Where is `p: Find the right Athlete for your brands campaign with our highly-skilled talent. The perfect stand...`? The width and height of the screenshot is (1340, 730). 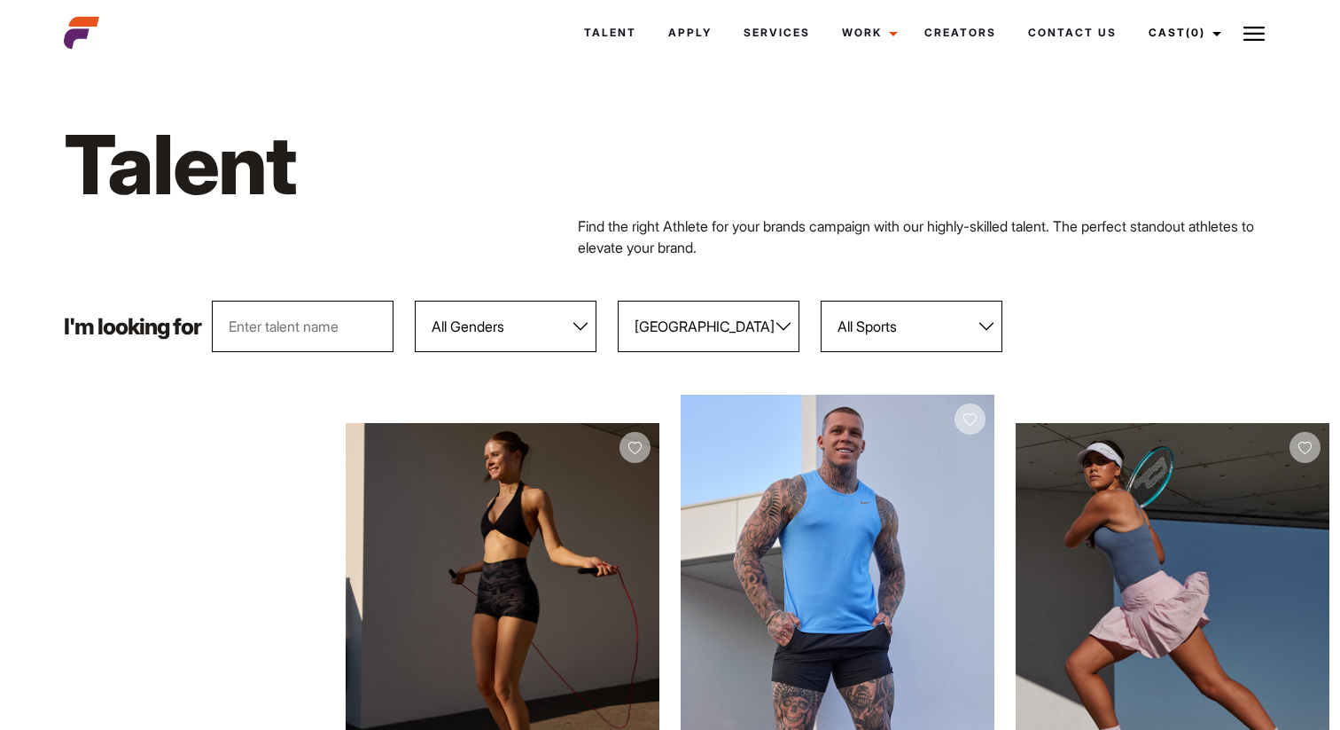
p: Find the right Athlete for your brands campaign with our highly-skilled talent. The perfect stand... is located at coordinates (926, 237).